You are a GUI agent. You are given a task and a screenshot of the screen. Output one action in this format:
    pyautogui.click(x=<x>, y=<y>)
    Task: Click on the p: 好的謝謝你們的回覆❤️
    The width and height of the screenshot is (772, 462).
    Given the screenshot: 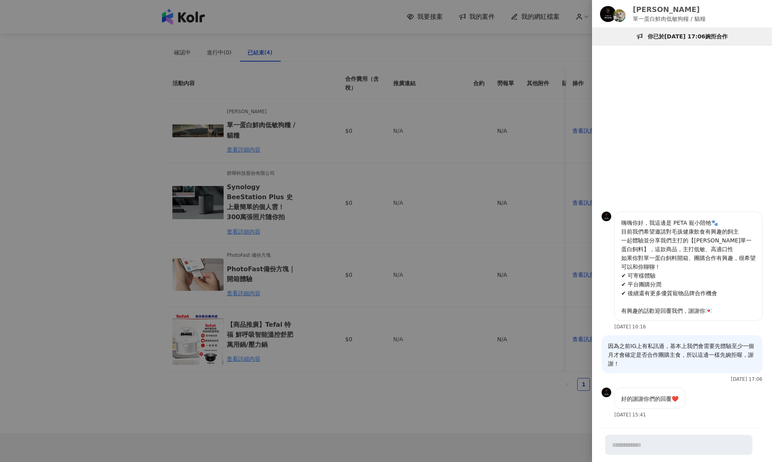 What is the action you would take?
    pyautogui.click(x=650, y=399)
    